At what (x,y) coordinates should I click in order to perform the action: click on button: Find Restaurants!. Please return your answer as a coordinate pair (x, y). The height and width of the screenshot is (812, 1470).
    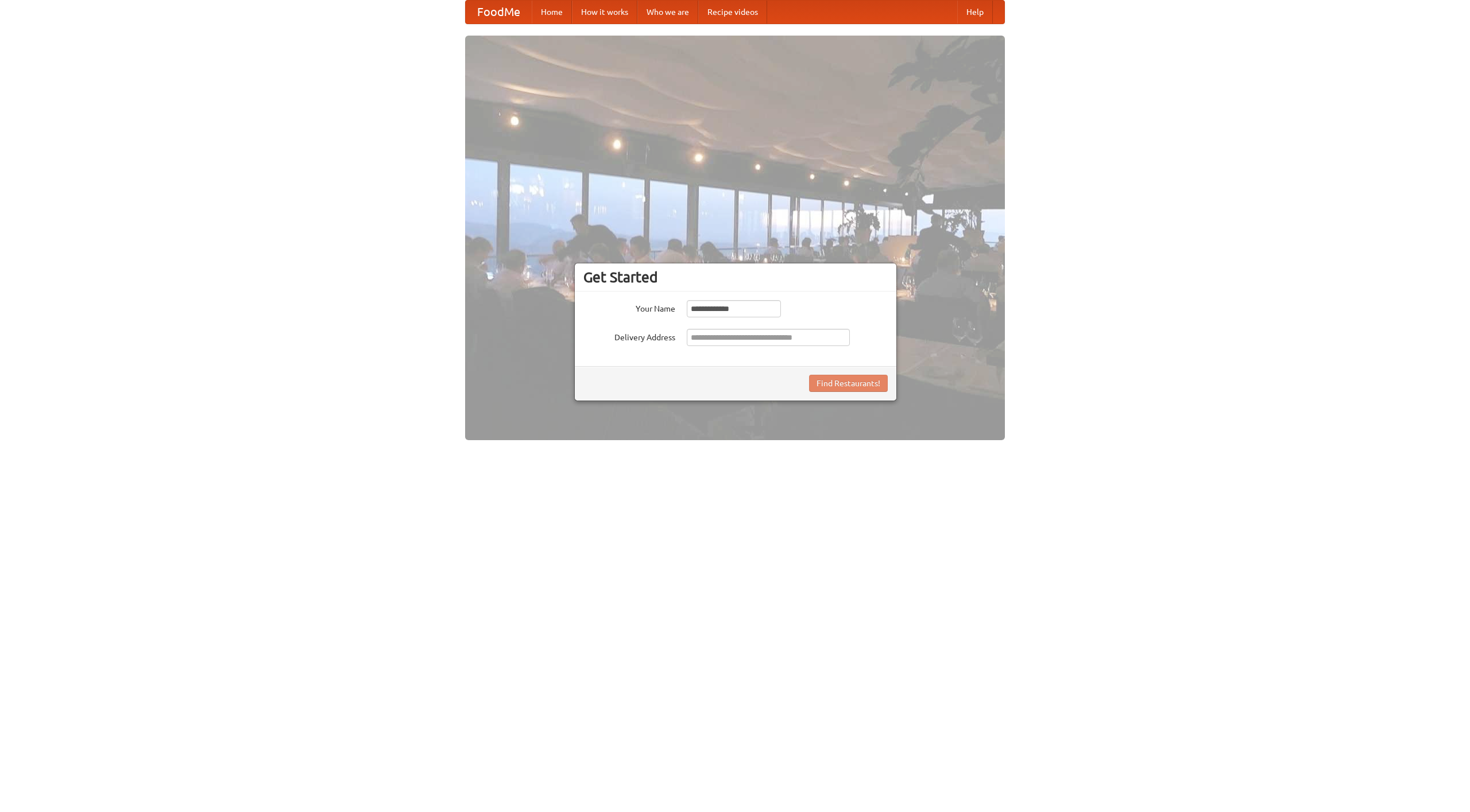
    Looking at the image, I should click on (848, 383).